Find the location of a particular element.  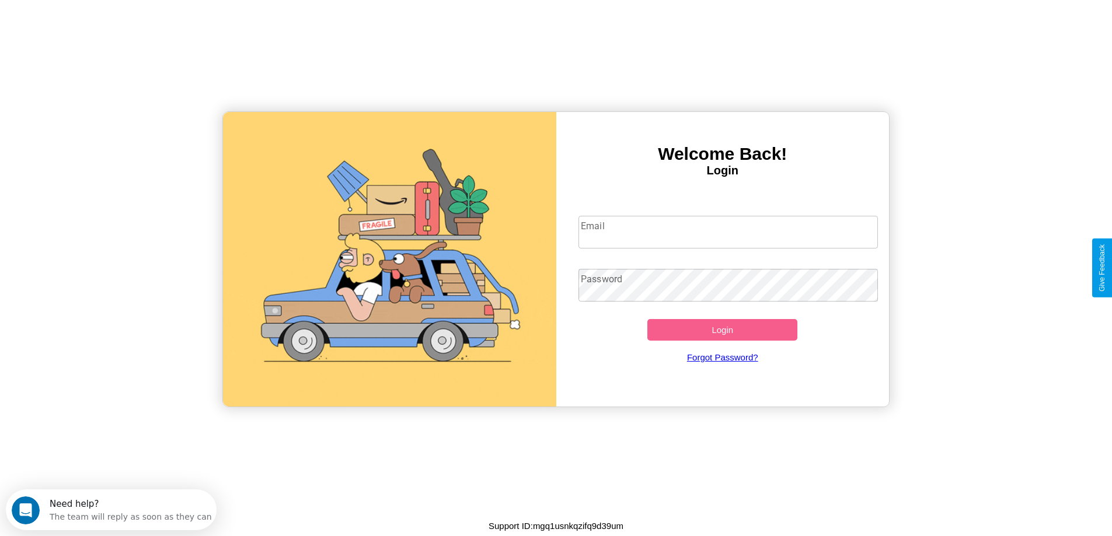

h4: Login is located at coordinates (722, 170).